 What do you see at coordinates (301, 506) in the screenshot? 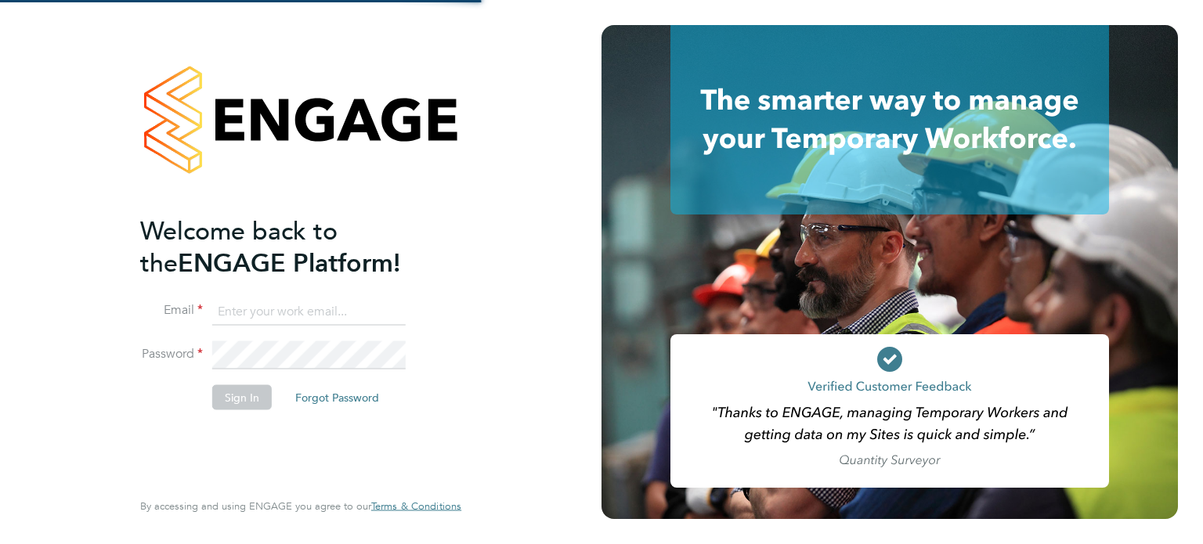
I see `span: By accessing and using ENGAGE you agree to our` at bounding box center [301, 506].